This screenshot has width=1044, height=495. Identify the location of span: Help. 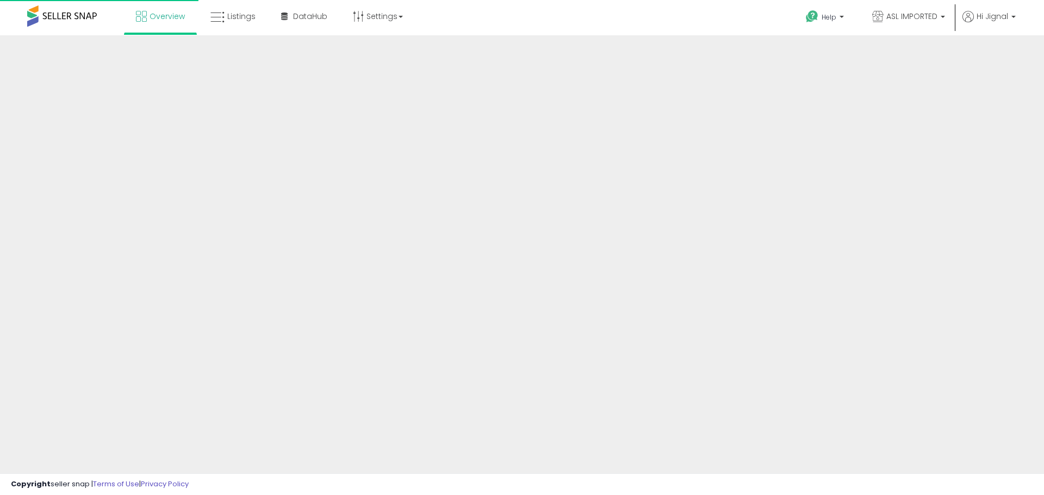
(829, 17).